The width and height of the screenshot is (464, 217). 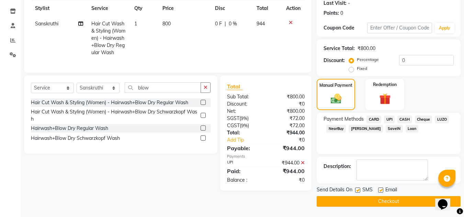 I want to click on div: Payable:, so click(x=244, y=148).